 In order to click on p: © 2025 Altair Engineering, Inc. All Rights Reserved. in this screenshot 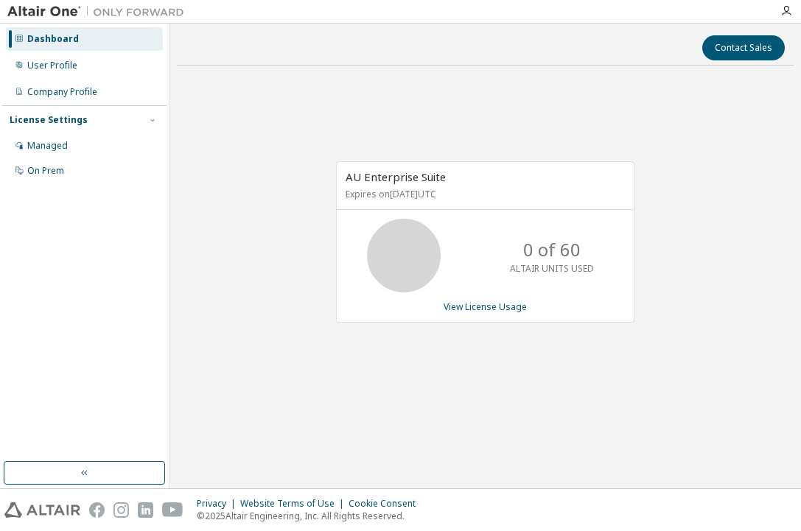, I will do `click(310, 516)`.